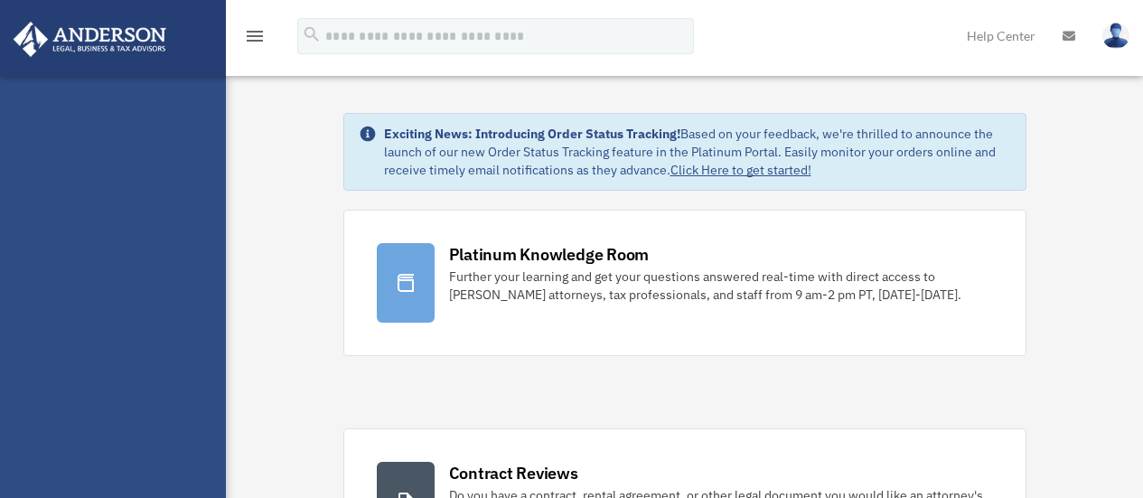 The width and height of the screenshot is (1143, 498). I want to click on i: search, so click(312, 34).